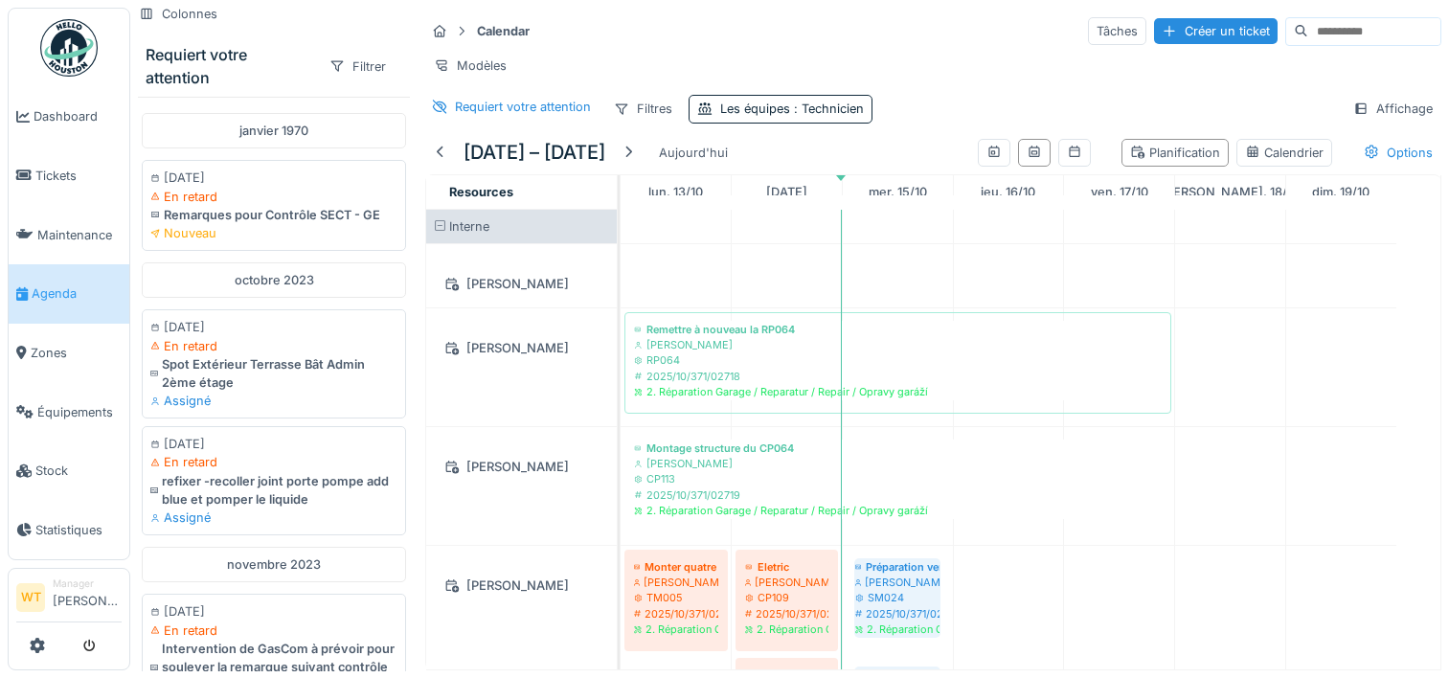 The image size is (1449, 678). I want to click on div: Aujourd'hui, so click(693, 152).